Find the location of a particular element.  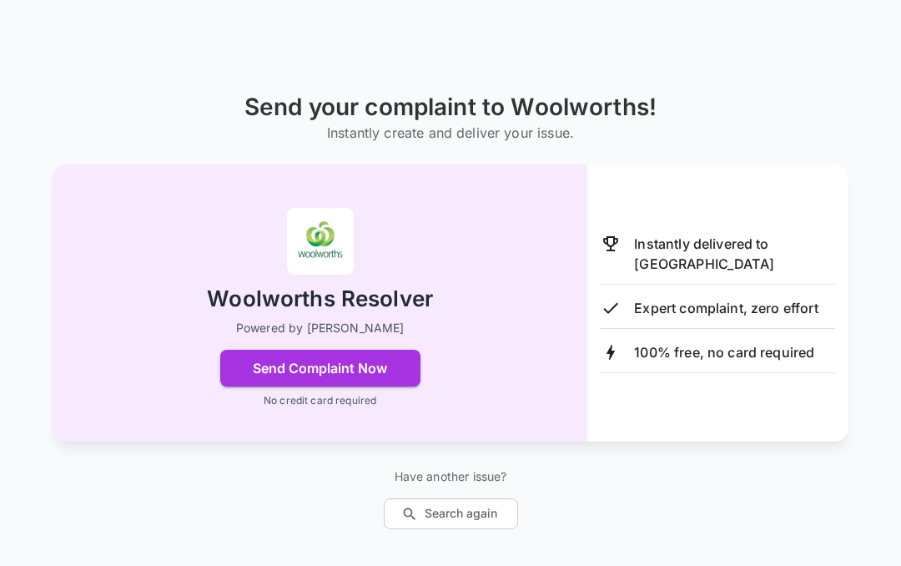

button: Send Complaint Now is located at coordinates (320, 368).